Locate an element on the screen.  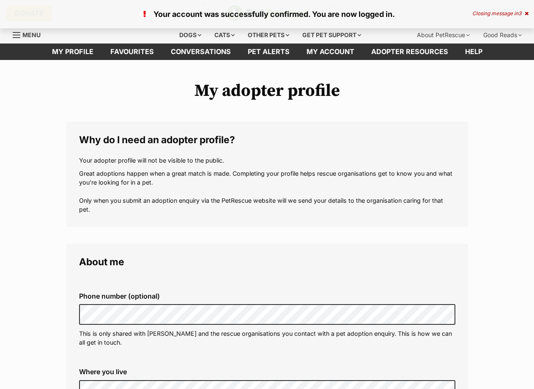
a: Favourites is located at coordinates (132, 52).